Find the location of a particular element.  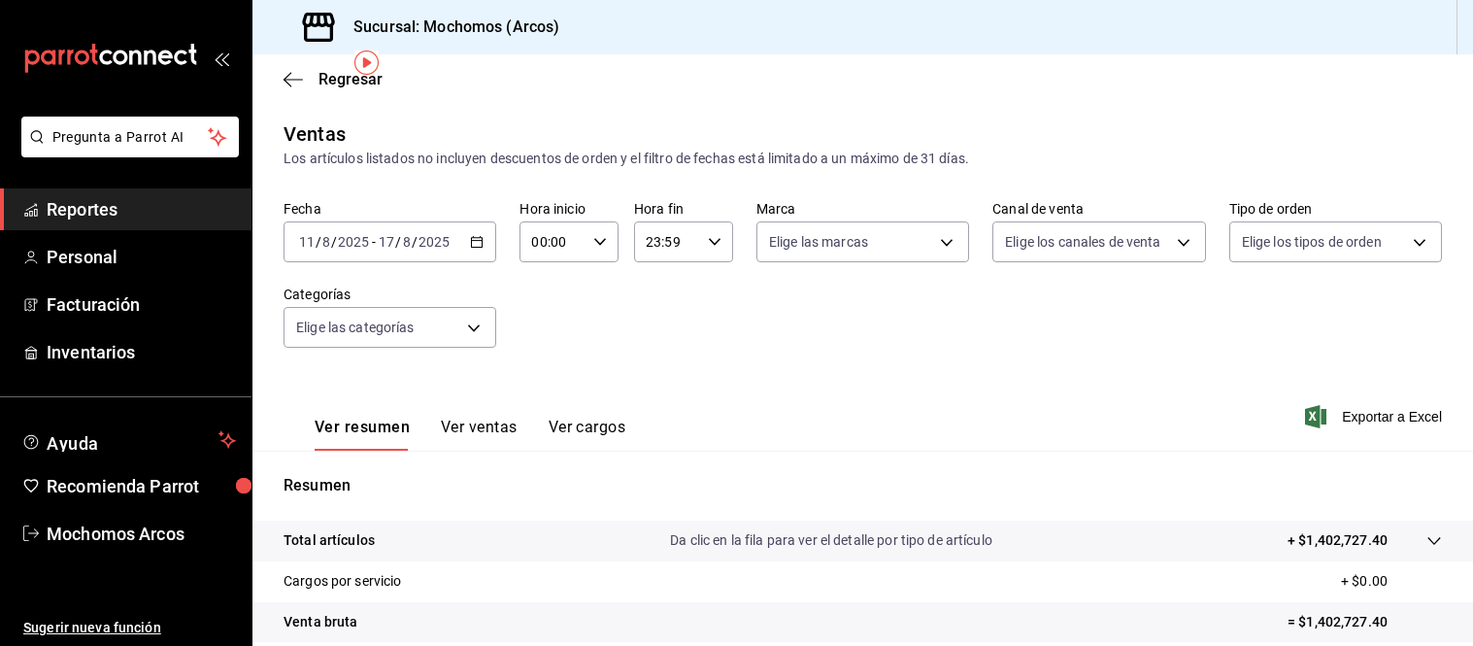

p: Da clic en la fila para ver el detalle por tipo de artículo is located at coordinates (831, 540).